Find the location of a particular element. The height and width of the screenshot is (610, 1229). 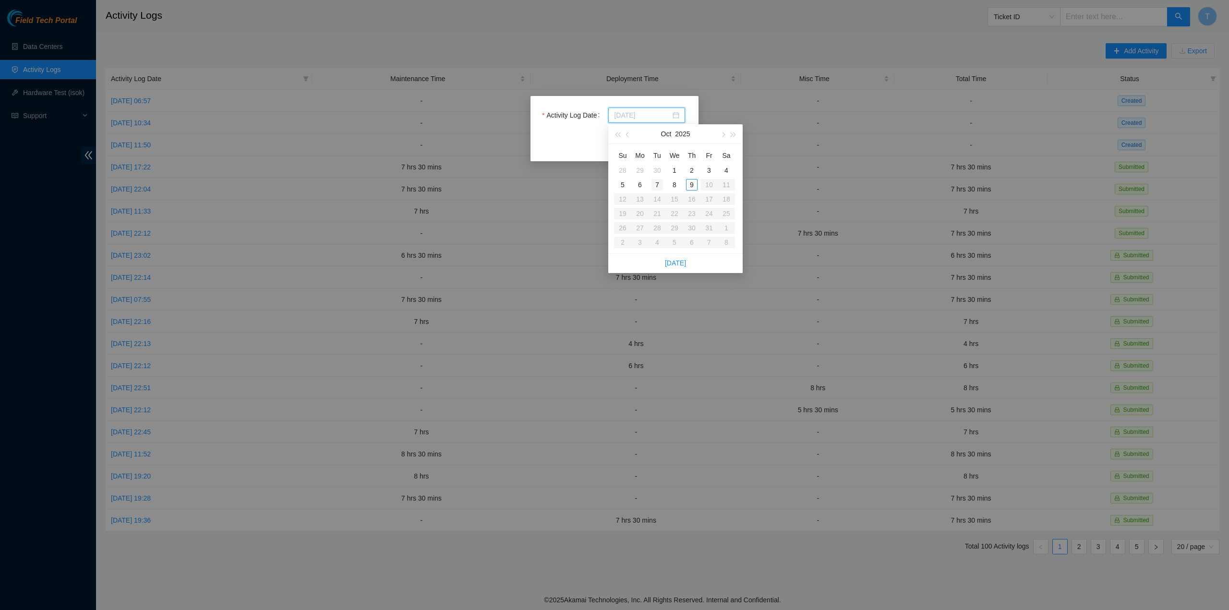

div: 28 is located at coordinates (623, 170).